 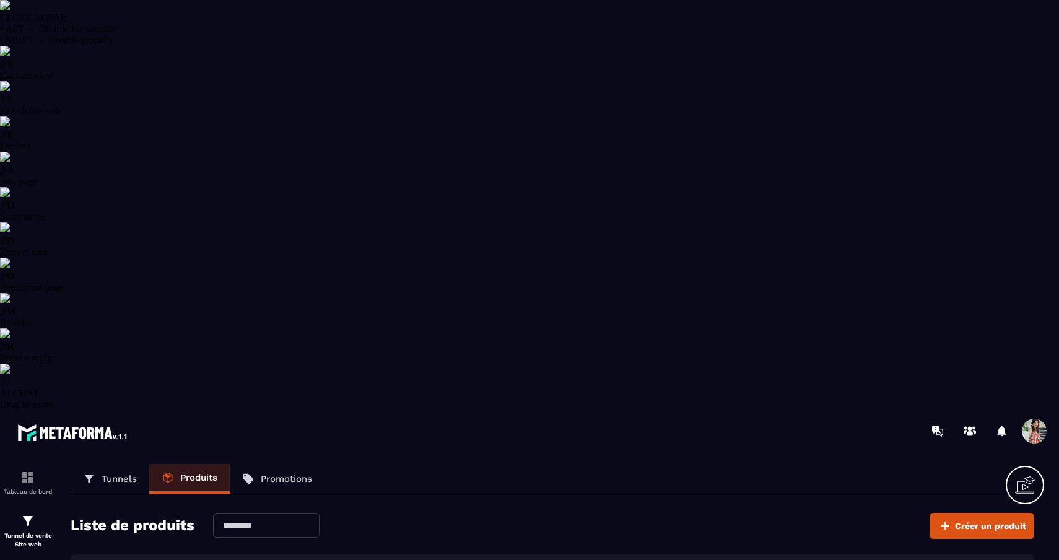 What do you see at coordinates (28, 482) in the screenshot?
I see `a: formationformationTableau de bord` at bounding box center [28, 482].